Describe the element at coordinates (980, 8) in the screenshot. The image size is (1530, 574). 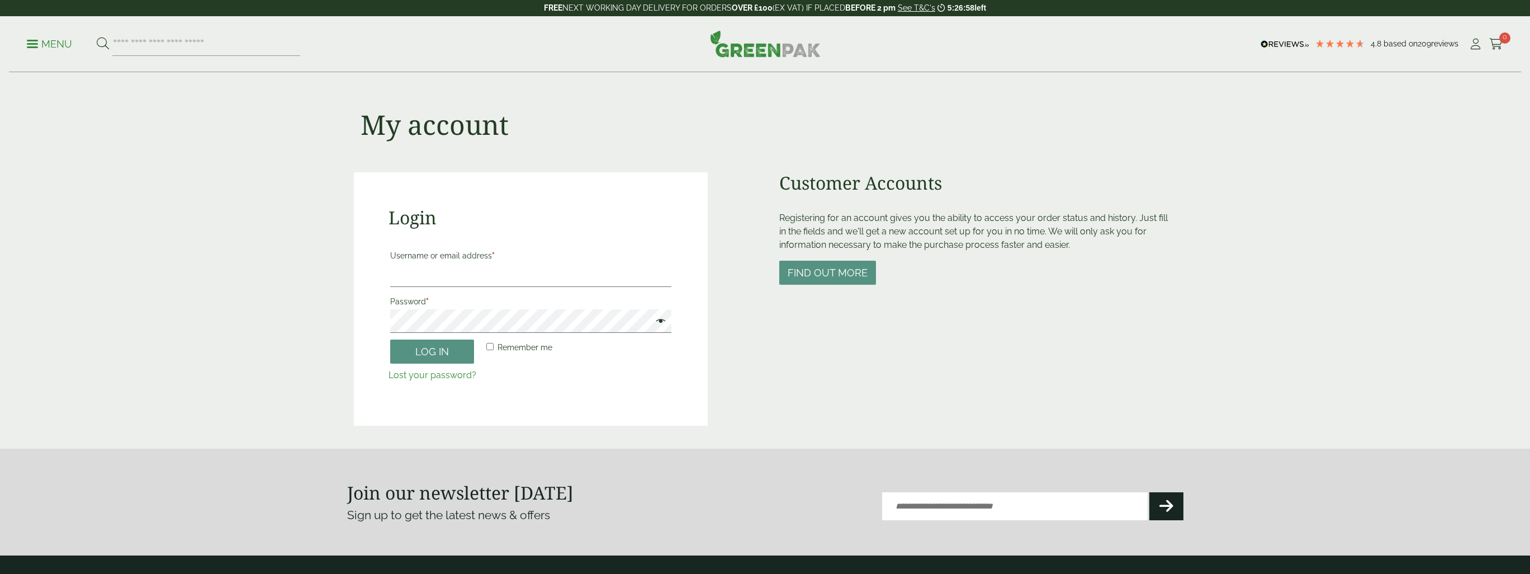
I see `span: left` at that location.